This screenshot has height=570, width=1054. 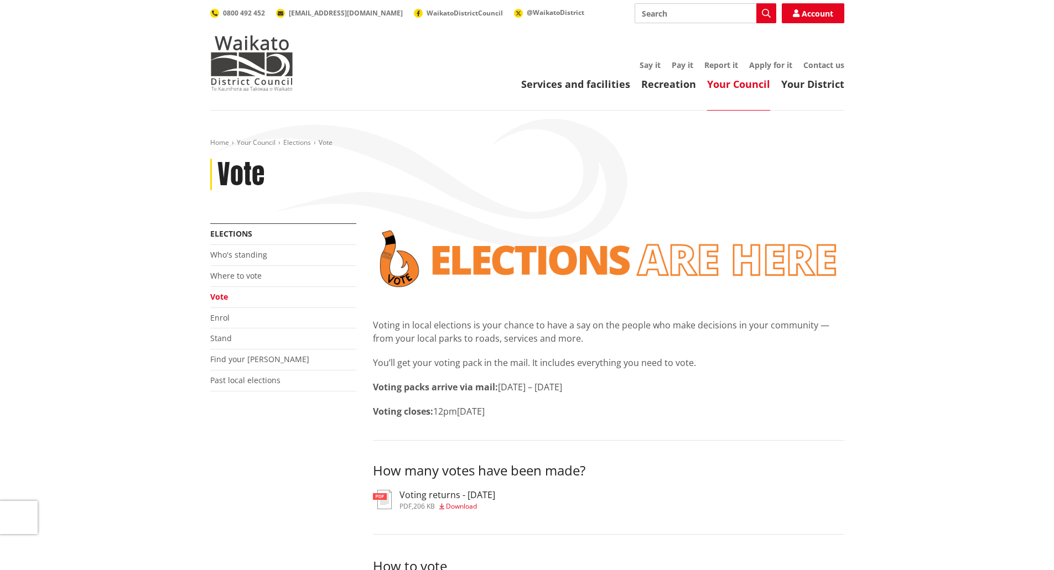 I want to click on a: Report it, so click(x=721, y=65).